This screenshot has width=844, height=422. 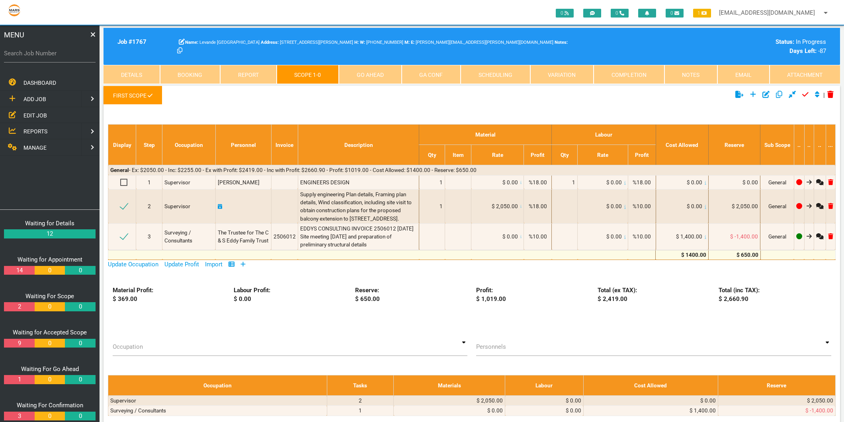 I want to click on div: $ 1400.00, so click(x=682, y=255).